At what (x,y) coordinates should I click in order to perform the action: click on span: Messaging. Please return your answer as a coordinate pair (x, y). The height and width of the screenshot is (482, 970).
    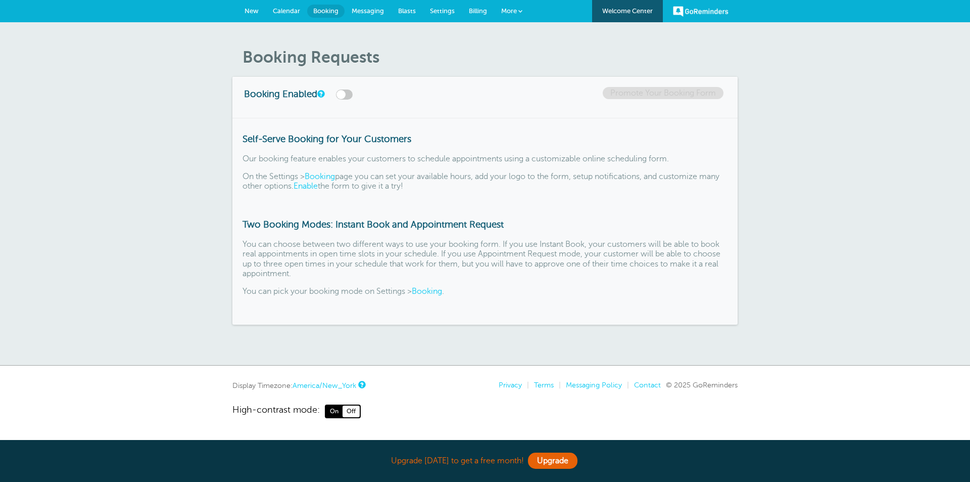
    Looking at the image, I should click on (368, 11).